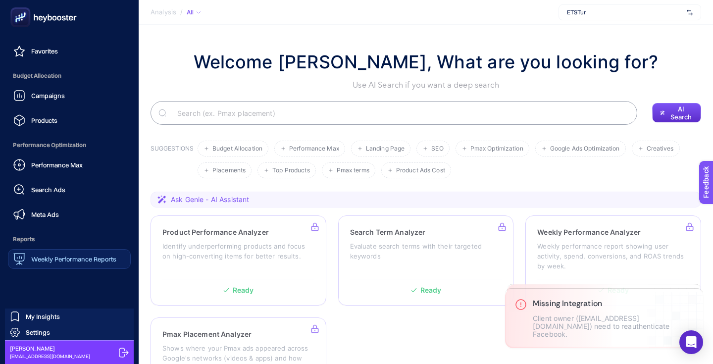  Describe the element at coordinates (48, 96) in the screenshot. I see `span: Campaigns` at that location.